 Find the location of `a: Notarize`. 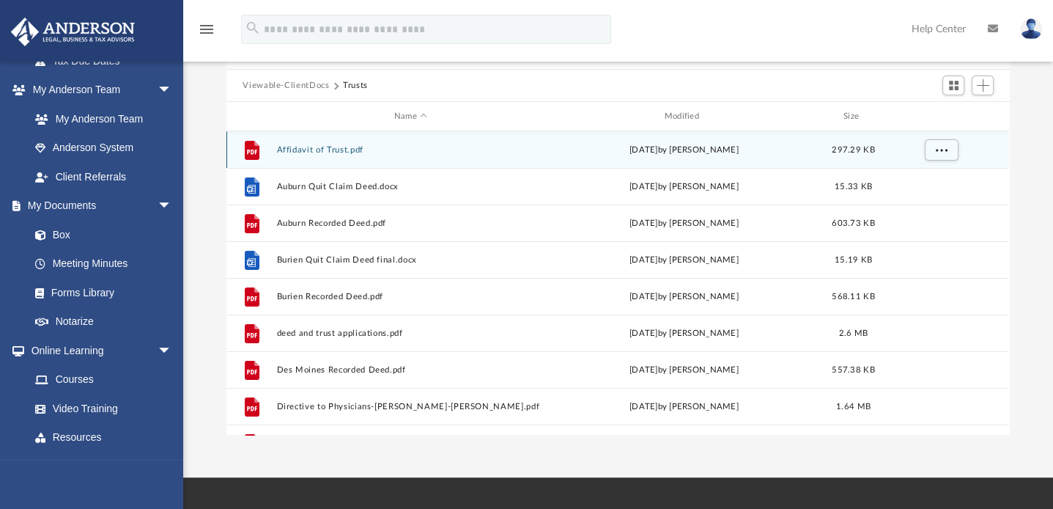

a: Notarize is located at coordinates (103, 322).